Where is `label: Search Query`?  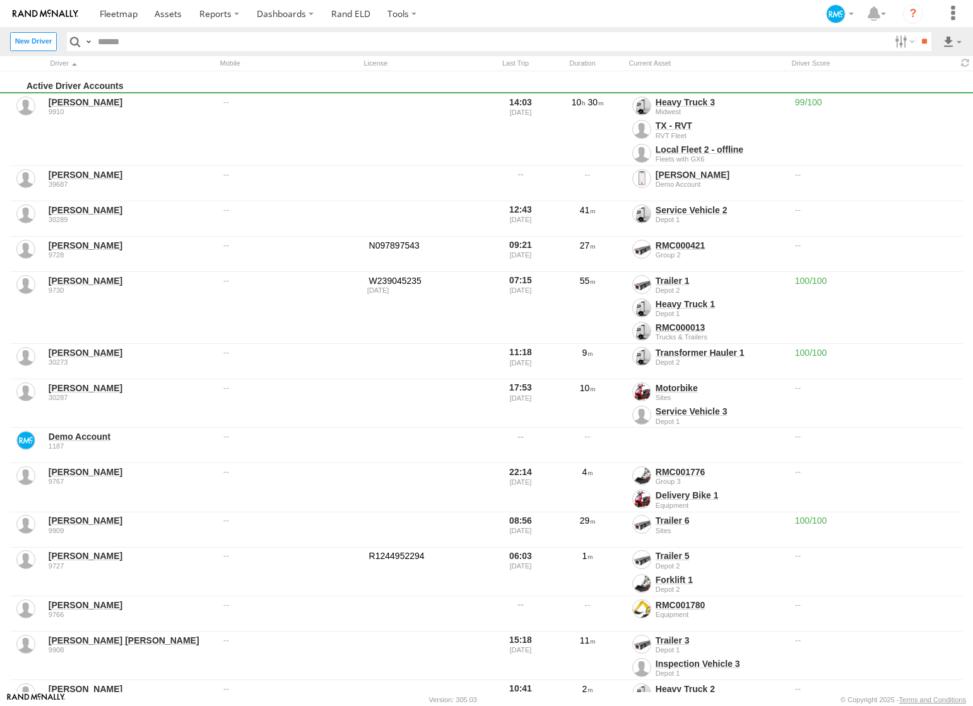 label: Search Query is located at coordinates (88, 41).